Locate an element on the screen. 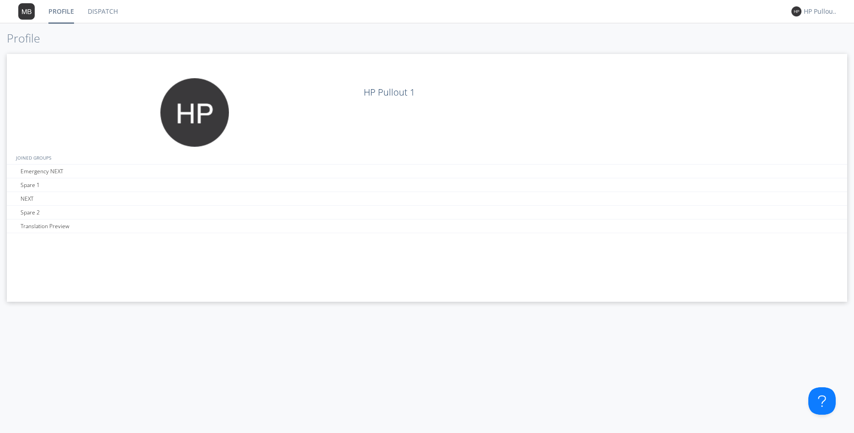 This screenshot has width=854, height=433. h2: HP Pullout 1 is located at coordinates (567, 92).